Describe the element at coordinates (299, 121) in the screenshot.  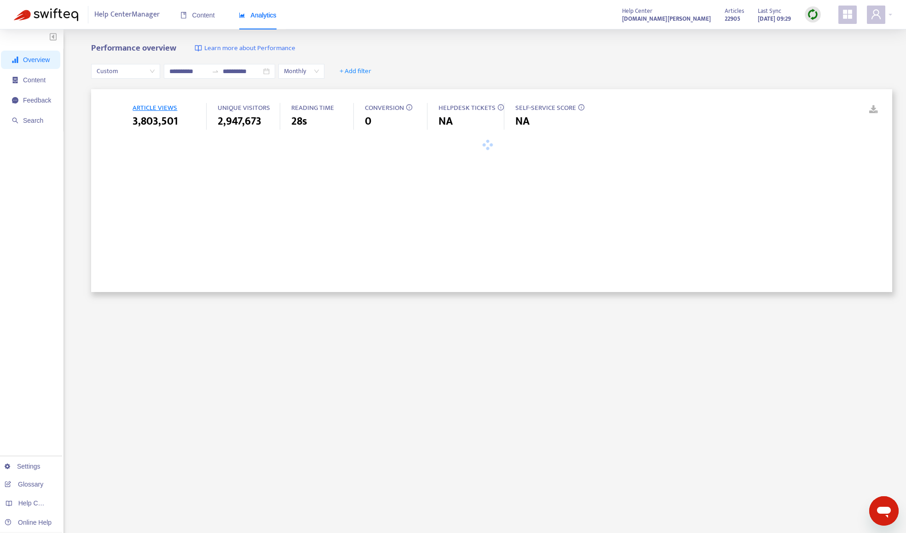
I see `span: 28s` at that location.